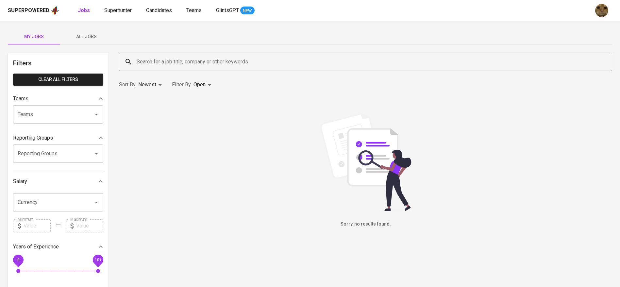 The width and height of the screenshot is (620, 287). What do you see at coordinates (235, 10) in the screenshot?
I see `a: GlintsGPT NEW` at bounding box center [235, 10].